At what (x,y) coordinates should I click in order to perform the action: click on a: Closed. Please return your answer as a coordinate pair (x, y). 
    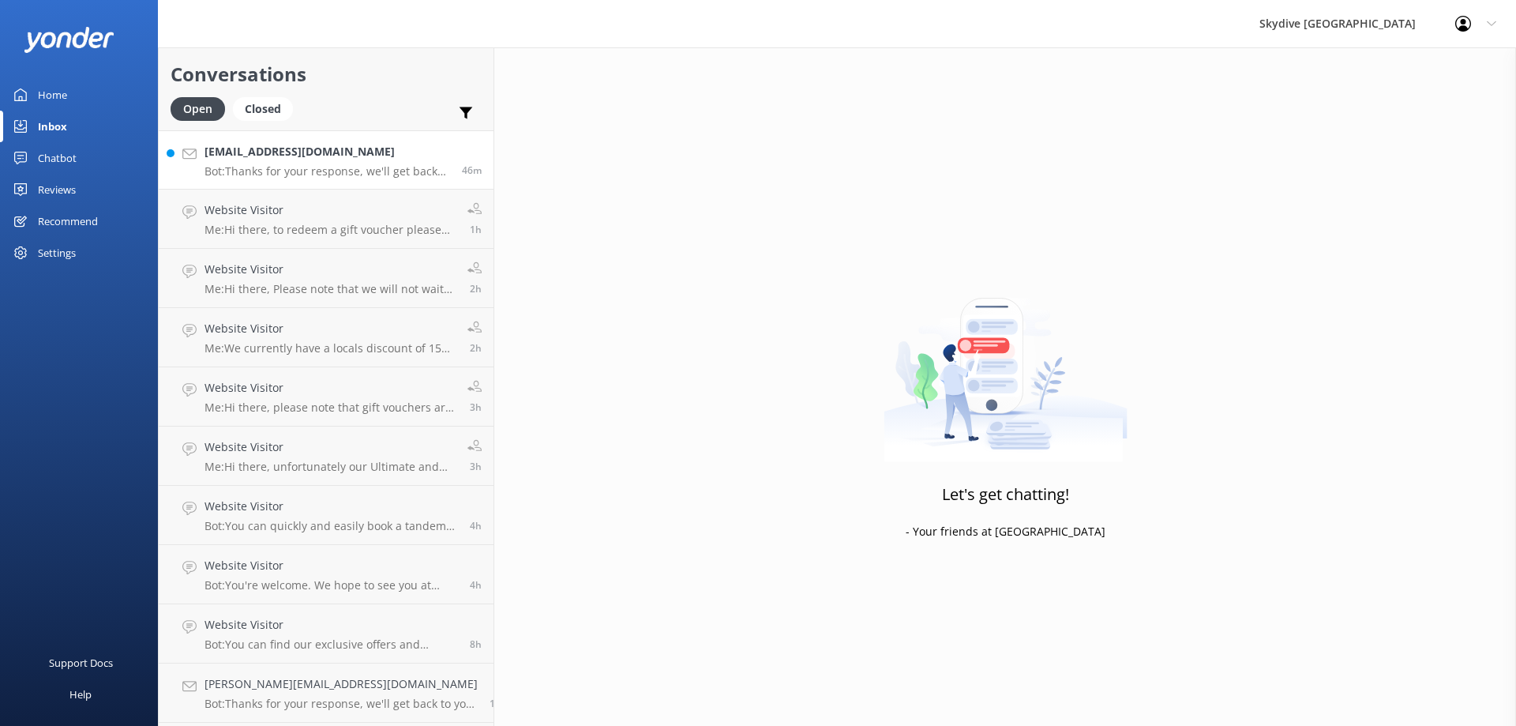
    Looking at the image, I should click on (267, 108).